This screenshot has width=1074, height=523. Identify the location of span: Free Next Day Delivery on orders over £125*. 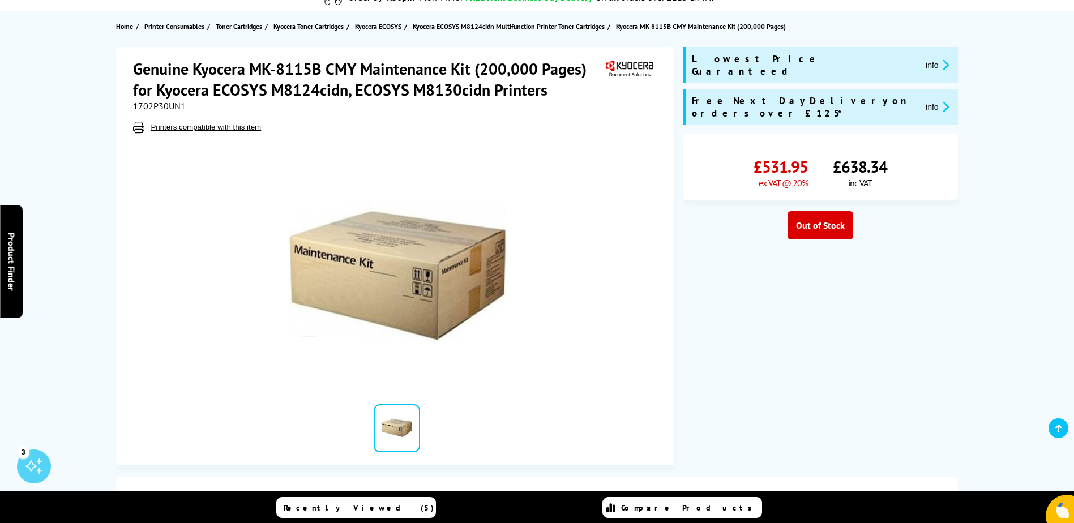
(804, 107).